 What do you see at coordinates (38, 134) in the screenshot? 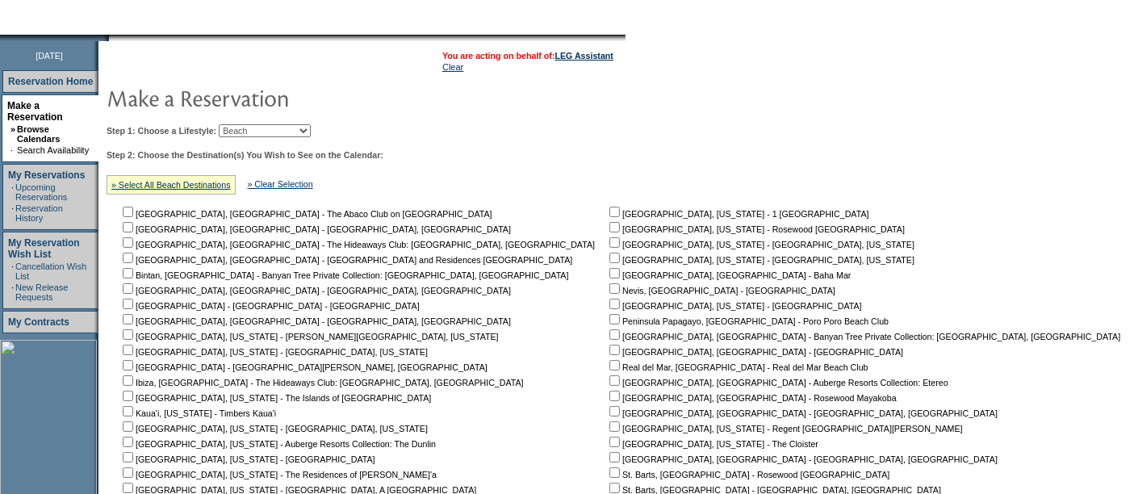
I see `a: Browse Calendars` at bounding box center [38, 134].